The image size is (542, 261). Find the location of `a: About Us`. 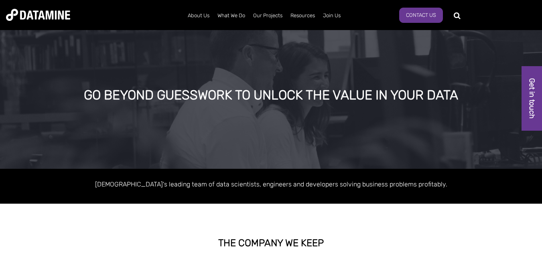

a: About Us is located at coordinates (199, 16).